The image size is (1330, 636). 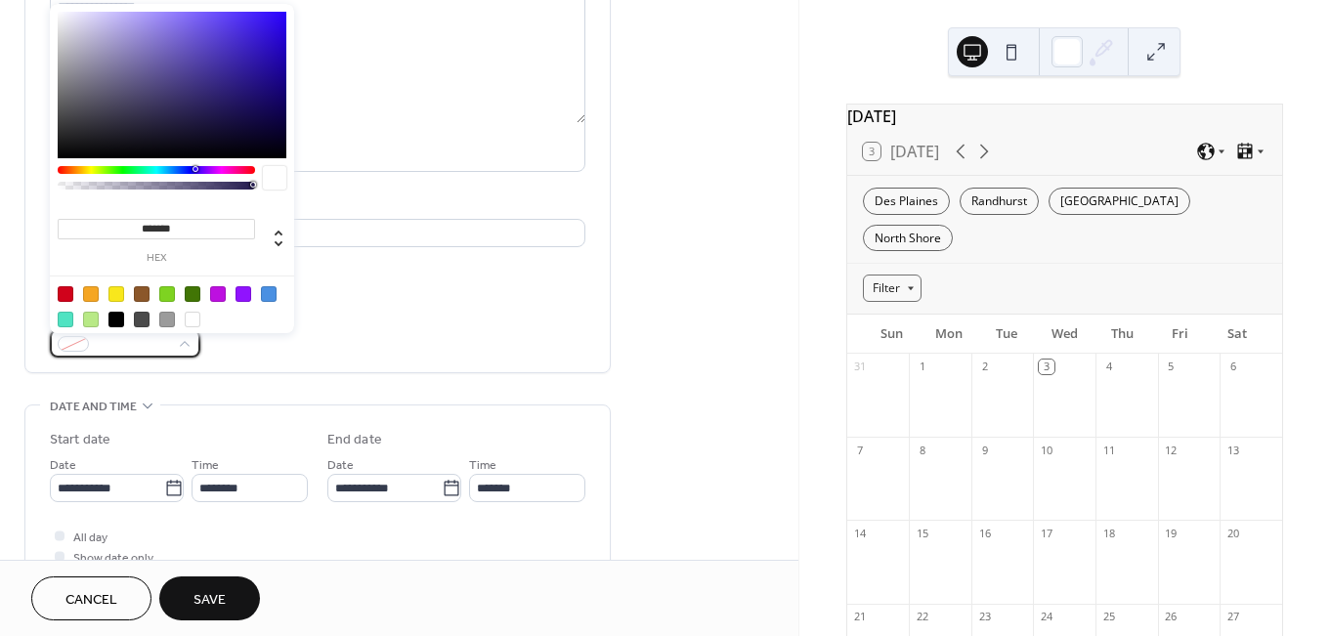 What do you see at coordinates (984, 367) in the screenshot?
I see `div: 2` at bounding box center [984, 367].